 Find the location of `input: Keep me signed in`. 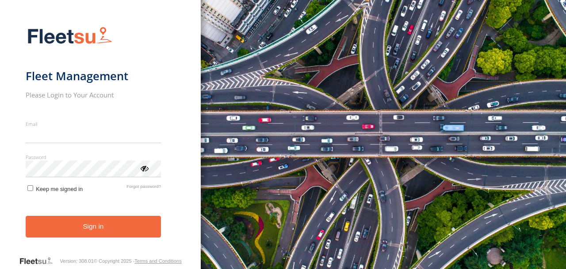

input: Keep me signed in is located at coordinates (30, 188).